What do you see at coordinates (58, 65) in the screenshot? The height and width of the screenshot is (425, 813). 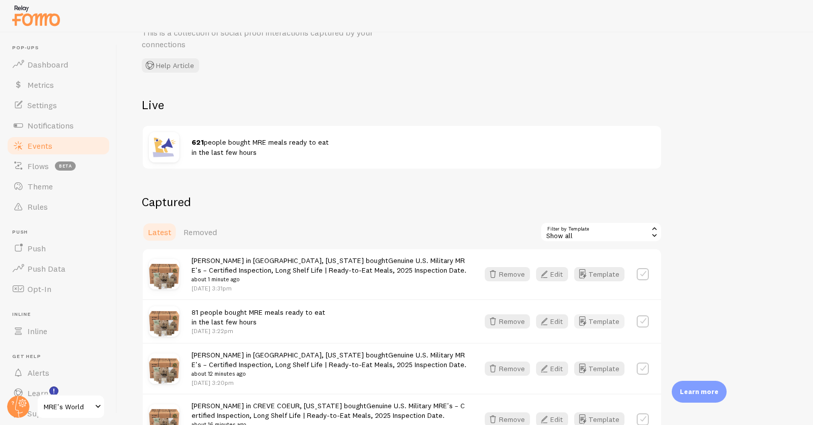 I see `a: Dashboard` at bounding box center [58, 65].